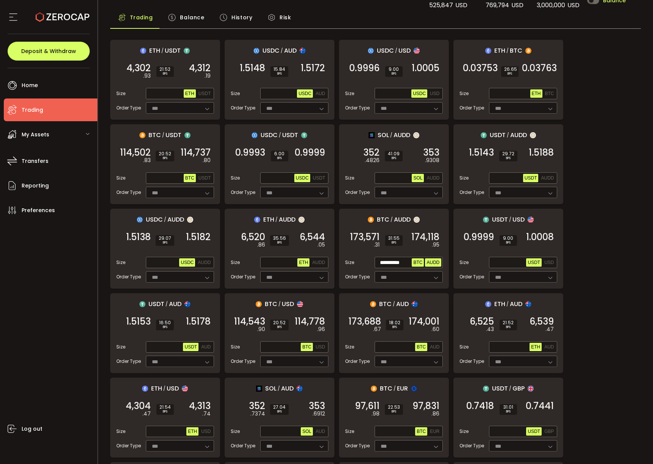 This screenshot has height=464, width=653. What do you see at coordinates (417, 51) in the screenshot?
I see `img: usd_portfolio.svg` at bounding box center [417, 51].